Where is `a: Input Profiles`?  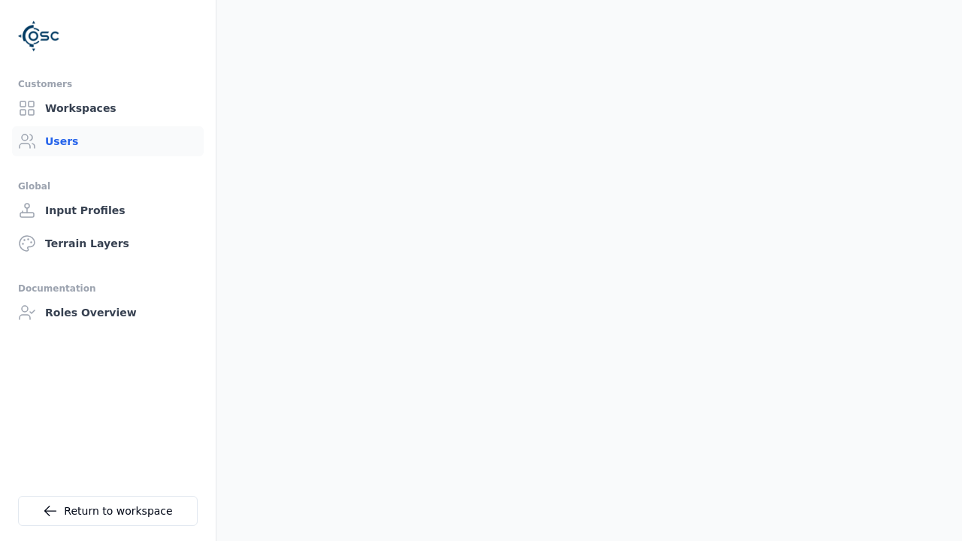
a: Input Profiles is located at coordinates (108, 211).